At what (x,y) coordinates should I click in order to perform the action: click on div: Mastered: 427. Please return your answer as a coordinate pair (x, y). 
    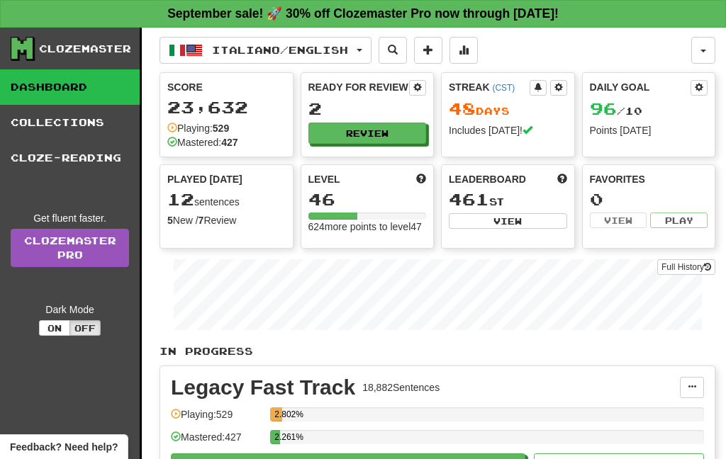
    Looking at the image, I should click on (217, 442).